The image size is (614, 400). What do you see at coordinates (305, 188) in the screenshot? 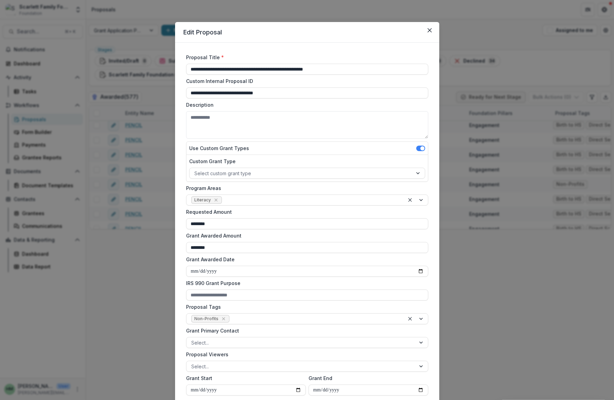
I see `label: Program Areas` at bounding box center [305, 188].